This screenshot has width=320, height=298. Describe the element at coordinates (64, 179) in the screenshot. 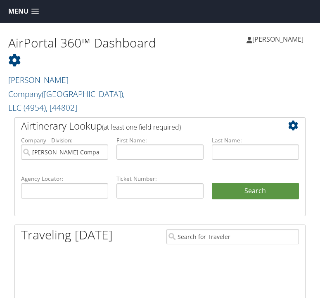

I see `label: Agency Locator:` at that location.